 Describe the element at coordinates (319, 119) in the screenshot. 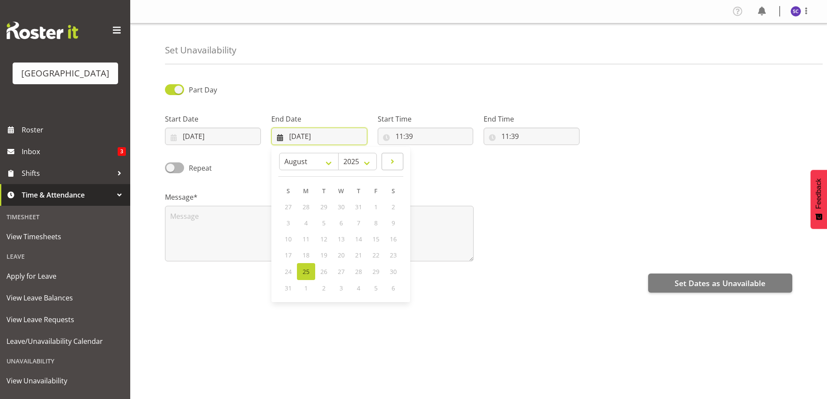

I see `label: End Date` at that location.